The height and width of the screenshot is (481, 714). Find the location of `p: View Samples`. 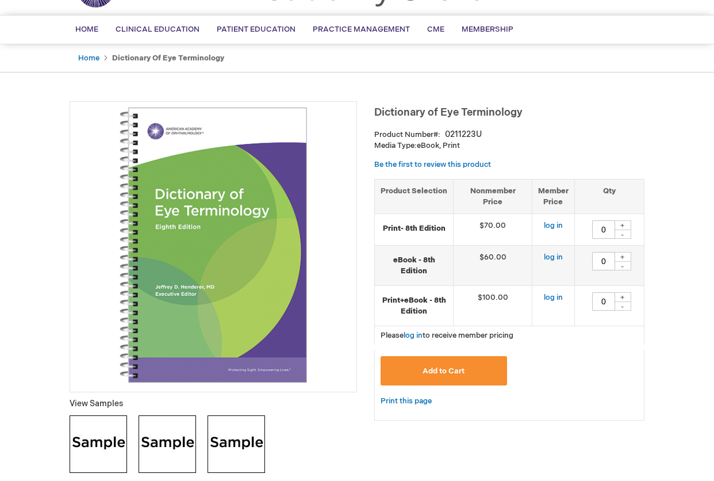

p: View Samples is located at coordinates (213, 404).